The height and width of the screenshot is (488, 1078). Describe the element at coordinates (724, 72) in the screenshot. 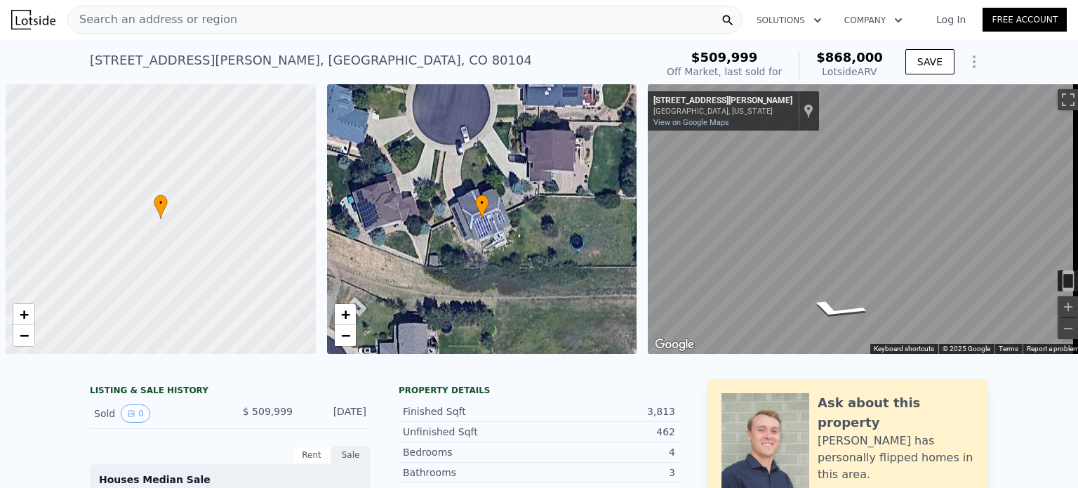

I see `div: Off Market, last sold for` at that location.